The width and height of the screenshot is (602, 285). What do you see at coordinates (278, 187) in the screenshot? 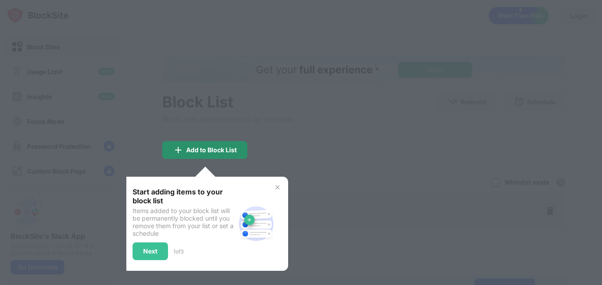
I see `img: x-button.svg` at bounding box center [278, 187].